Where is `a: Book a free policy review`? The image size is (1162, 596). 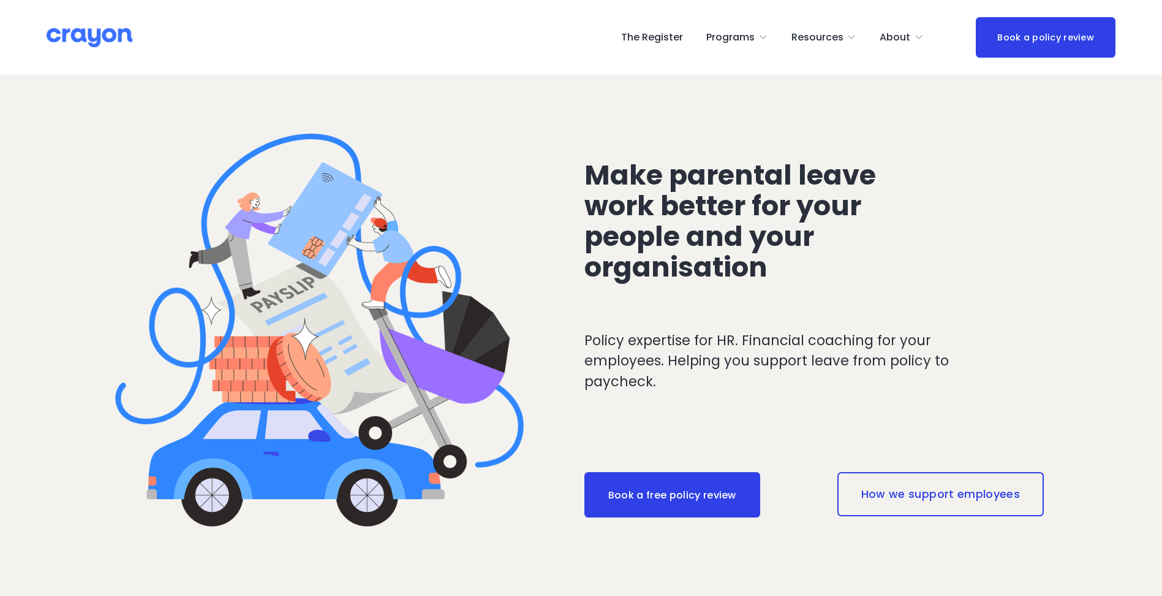
a: Book a free policy review is located at coordinates (672, 494).